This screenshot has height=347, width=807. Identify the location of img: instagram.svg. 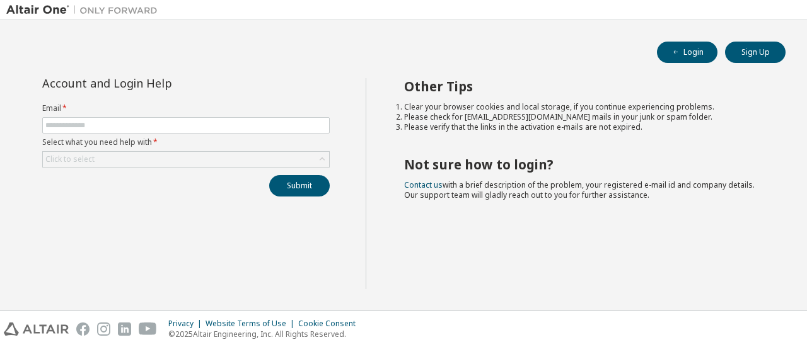
(103, 329).